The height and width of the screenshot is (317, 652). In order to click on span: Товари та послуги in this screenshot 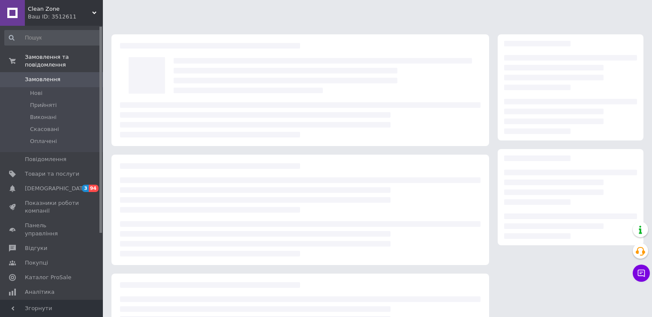, I will do `click(52, 174)`.